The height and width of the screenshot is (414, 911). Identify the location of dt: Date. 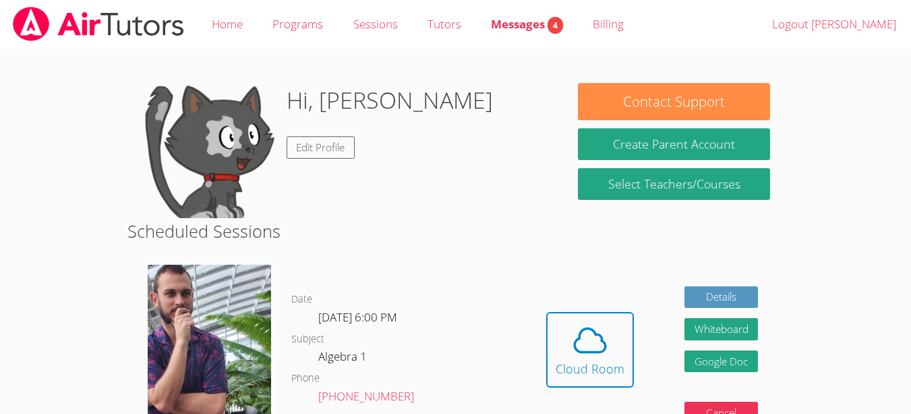
(302, 299).